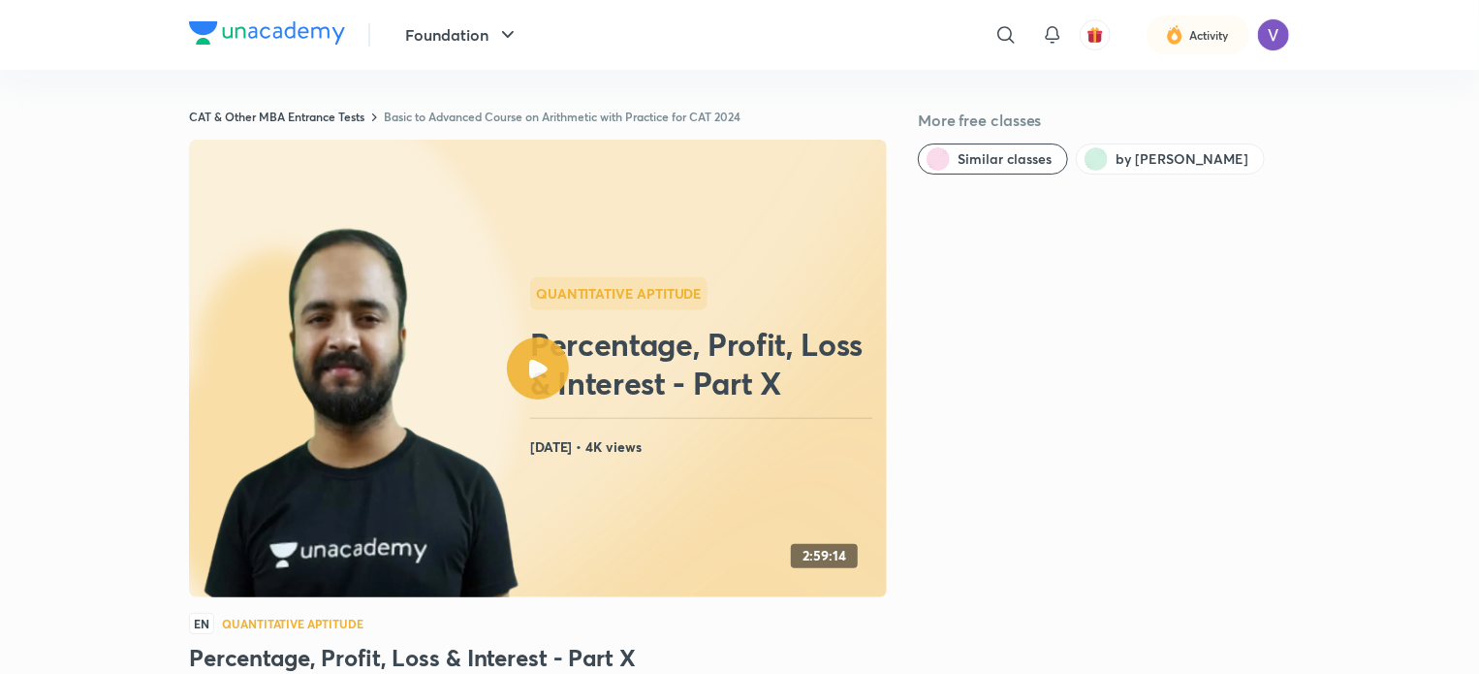 The image size is (1479, 674). What do you see at coordinates (293, 623) in the screenshot?
I see `h4: Quantitative Aptitude` at bounding box center [293, 623].